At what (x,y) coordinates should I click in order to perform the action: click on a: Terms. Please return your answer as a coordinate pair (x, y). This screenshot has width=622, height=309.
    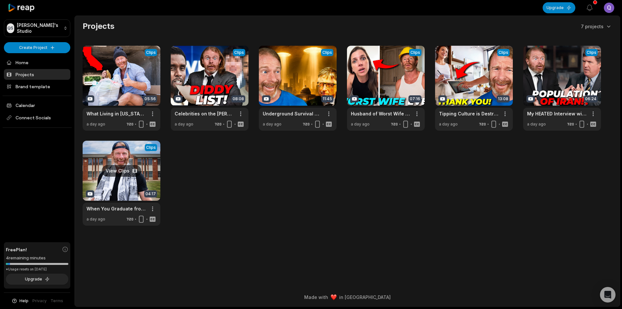
    Looking at the image, I should click on (57, 301).